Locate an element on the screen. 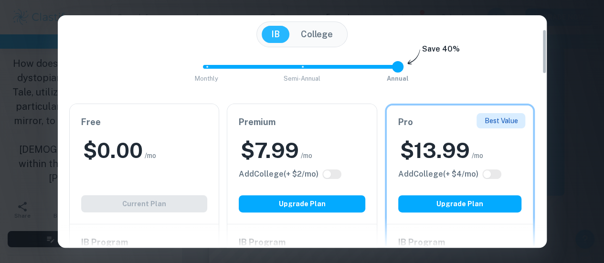 The width and height of the screenshot is (604, 263). h2: $ 0.00 is located at coordinates (113, 150).